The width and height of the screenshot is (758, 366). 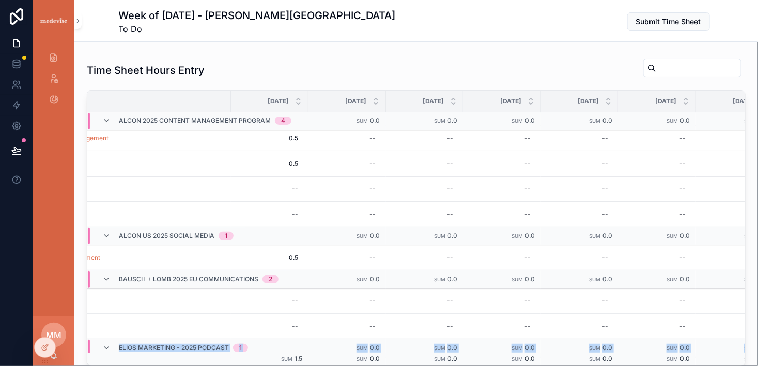 I want to click on img: App logo, so click(x=54, y=21).